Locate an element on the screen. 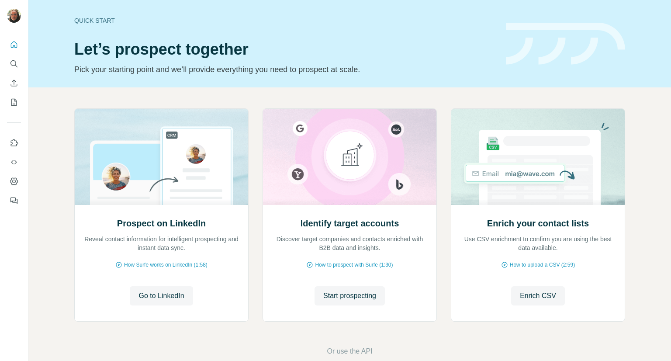 This screenshot has height=361, width=671. span: Enrich CSV is located at coordinates (538, 296).